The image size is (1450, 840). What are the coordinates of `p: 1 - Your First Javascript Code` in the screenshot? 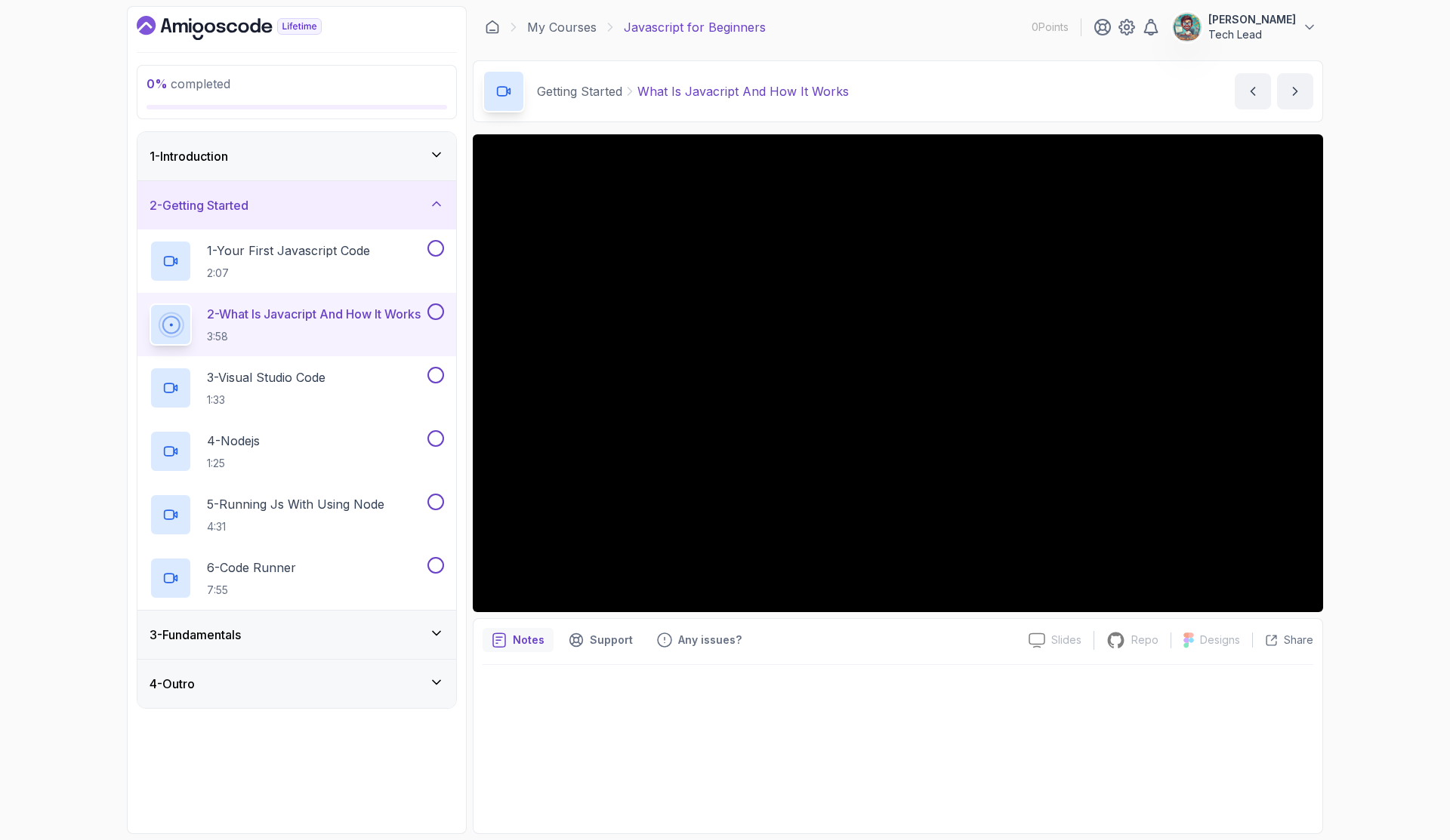 It's located at (288, 250).